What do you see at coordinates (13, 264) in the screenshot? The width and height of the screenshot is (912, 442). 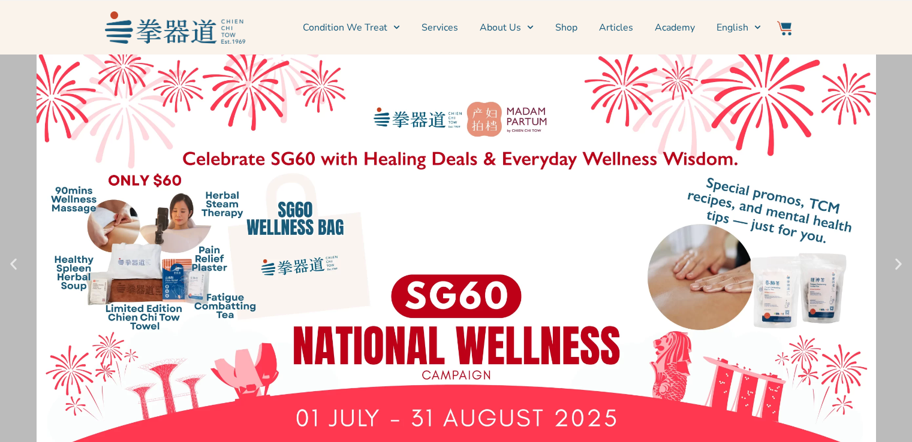 I see `div: Previous slide` at bounding box center [13, 264].